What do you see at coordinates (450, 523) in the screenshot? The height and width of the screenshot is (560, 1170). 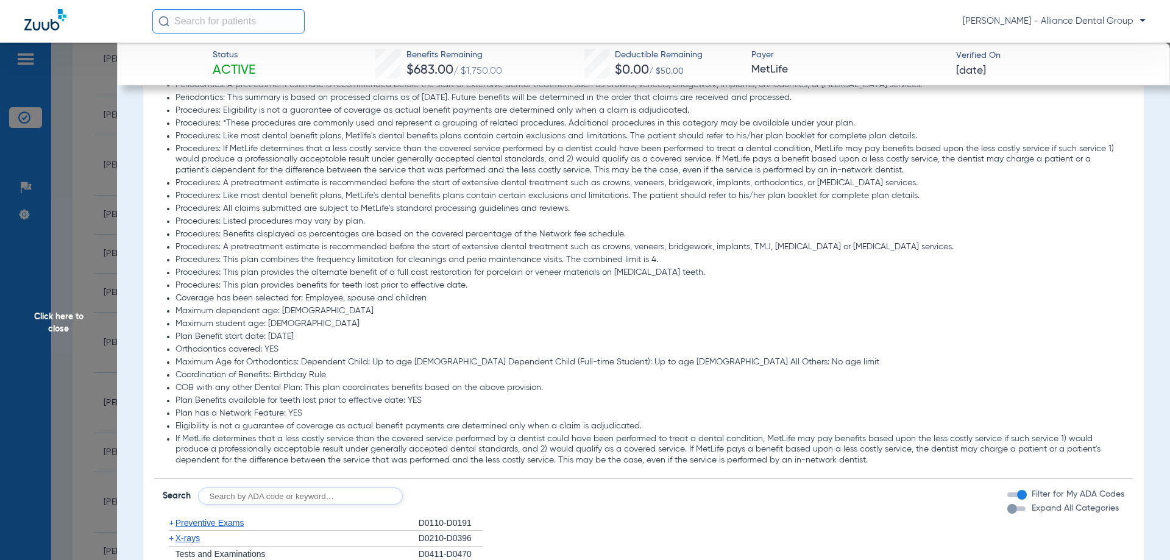 I see `div: D0110-D0191` at bounding box center [450, 523].